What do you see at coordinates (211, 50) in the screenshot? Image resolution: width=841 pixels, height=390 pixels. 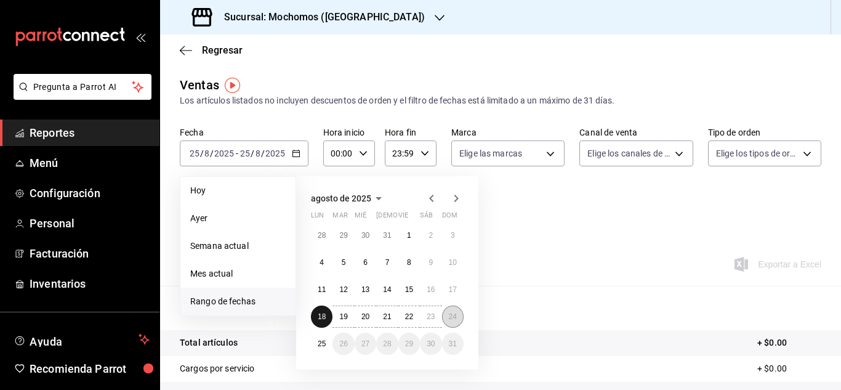 I see `button: Regresar` at bounding box center [211, 50].